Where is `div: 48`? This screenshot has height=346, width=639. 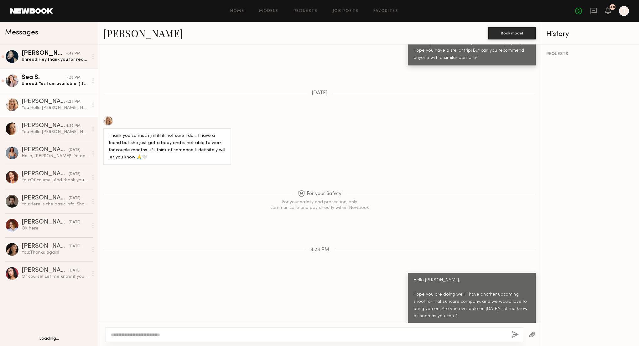 div: 48 is located at coordinates (613, 7).